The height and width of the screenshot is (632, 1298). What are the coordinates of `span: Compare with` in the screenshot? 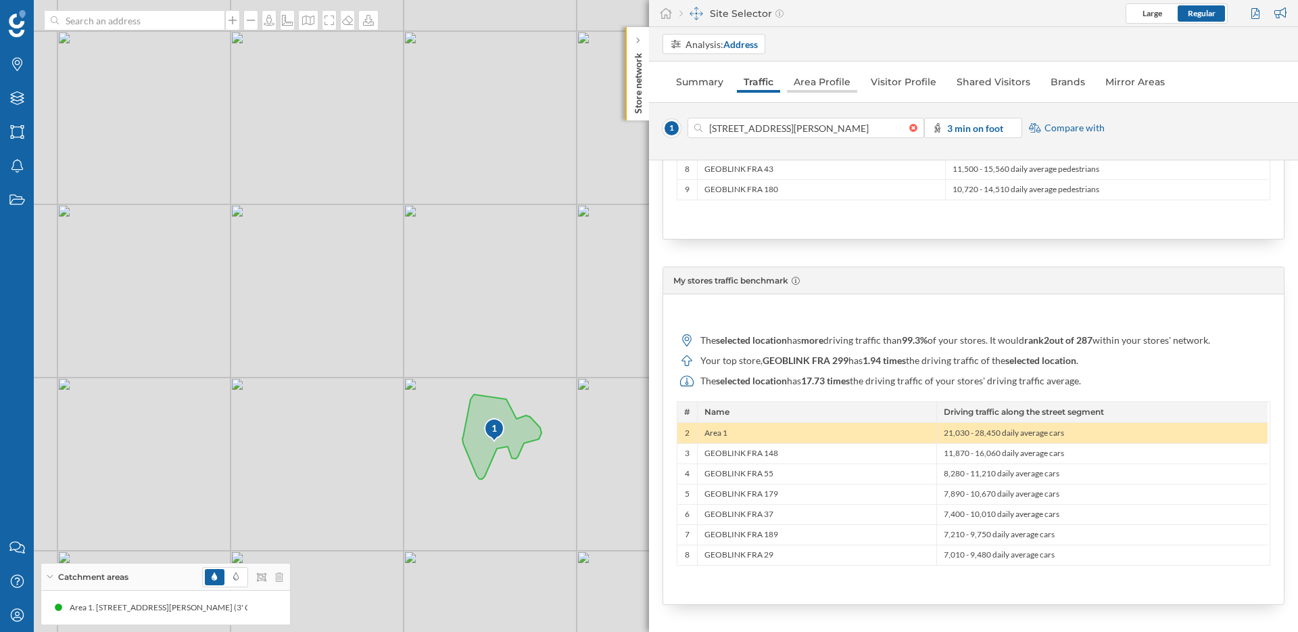 It's located at (1074, 128).